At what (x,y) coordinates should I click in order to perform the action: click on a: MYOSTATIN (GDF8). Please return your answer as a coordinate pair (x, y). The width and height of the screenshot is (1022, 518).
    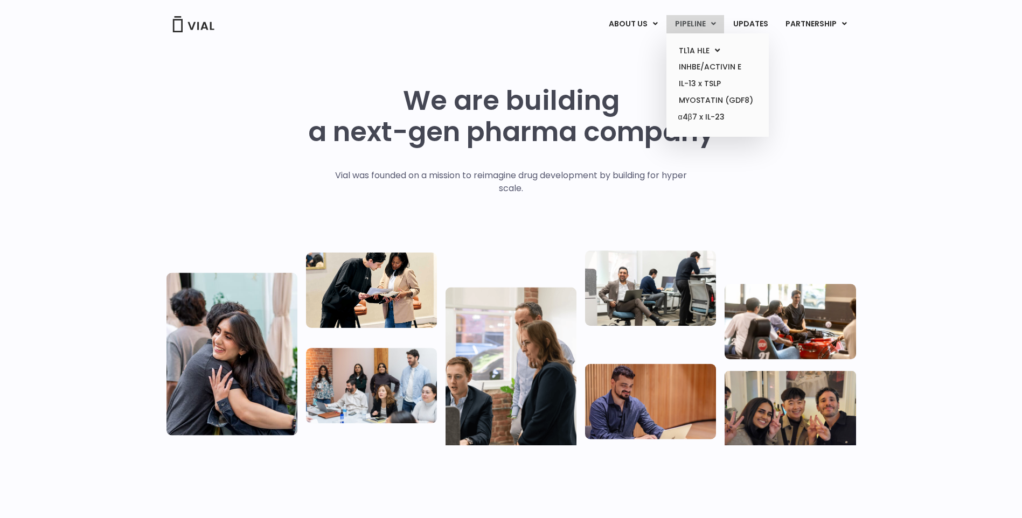
    Looking at the image, I should click on (717, 100).